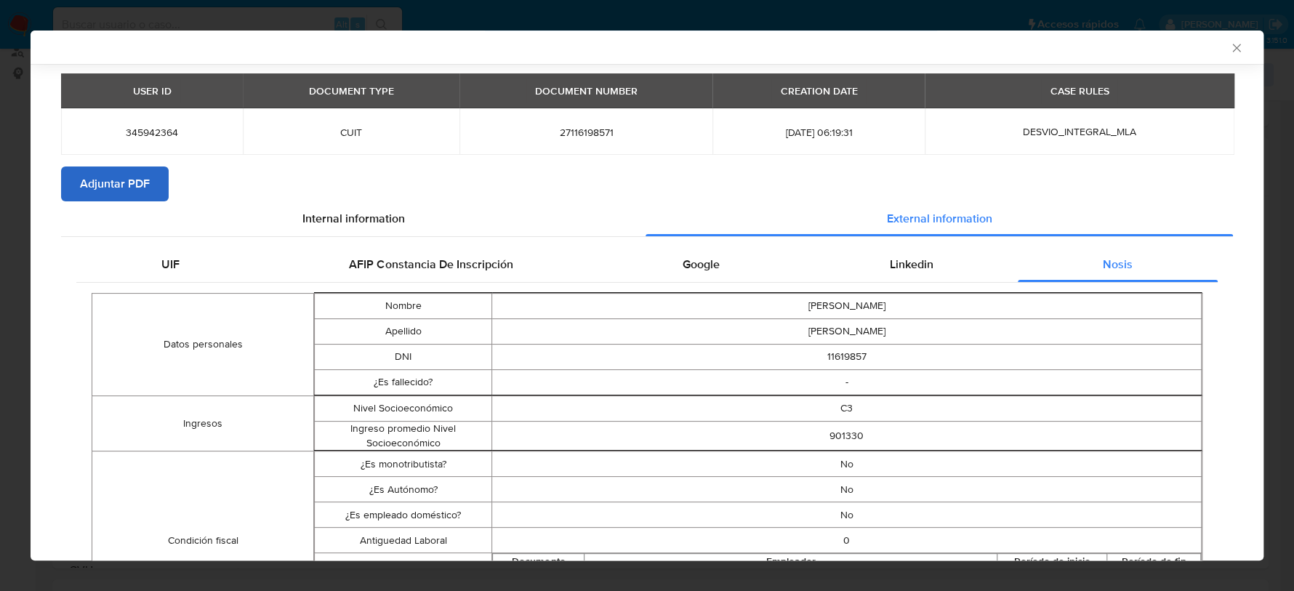 This screenshot has width=1294, height=591. Describe the element at coordinates (586, 132) in the screenshot. I see `span: 27116198571` at that location.